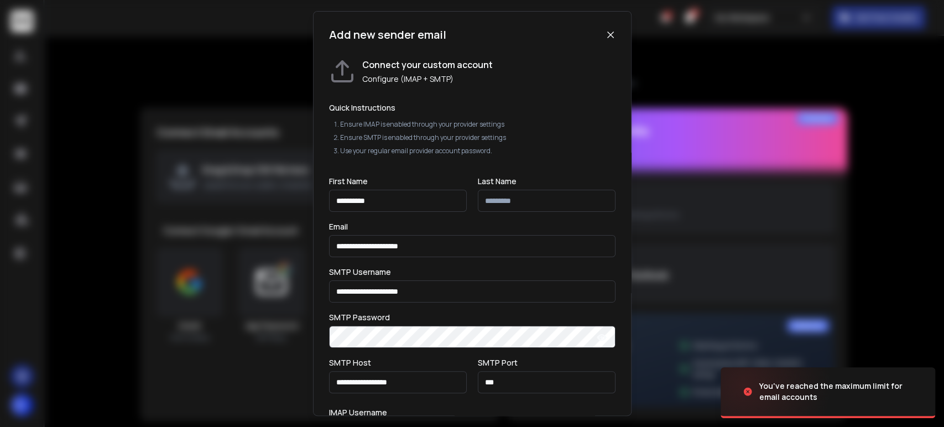 Image resolution: width=944 pixels, height=427 pixels. Describe the element at coordinates (360, 272) in the screenshot. I see `label: SMTP Username` at that location.